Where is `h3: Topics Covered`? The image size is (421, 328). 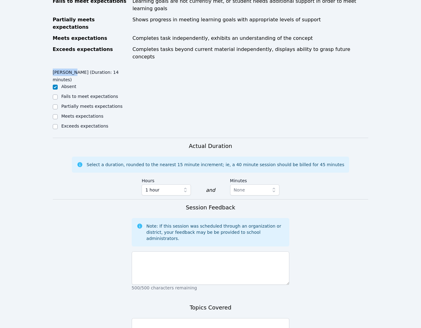
h3: Topics Covered is located at coordinates (210, 307).